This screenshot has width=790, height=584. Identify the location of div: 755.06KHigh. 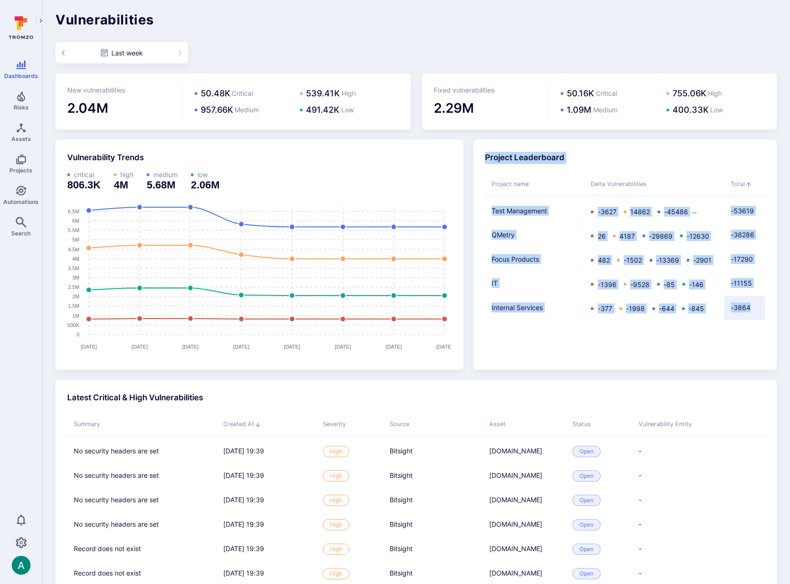
(716, 93).